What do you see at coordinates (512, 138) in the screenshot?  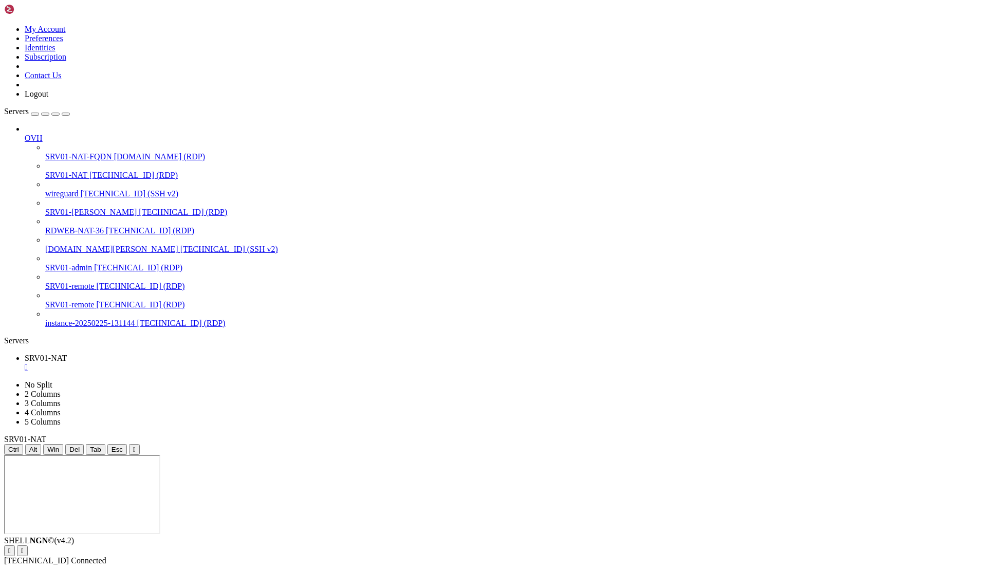 I see `a: OVH` at bounding box center [512, 138].